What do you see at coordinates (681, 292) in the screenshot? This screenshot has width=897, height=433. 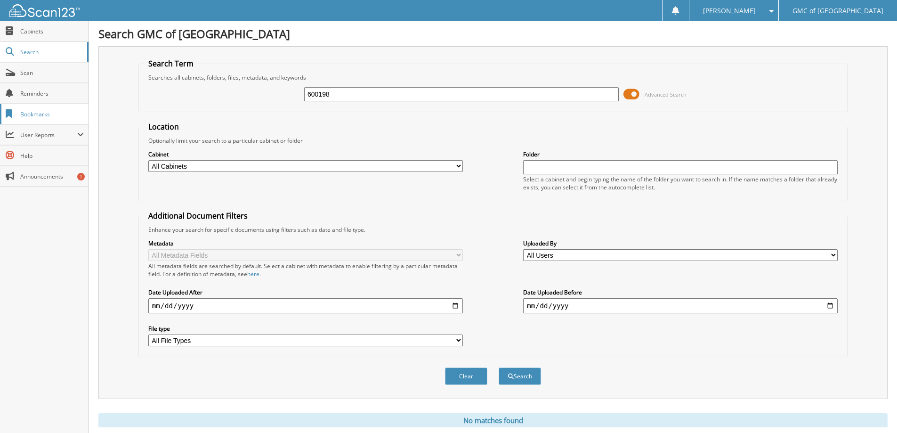 I see `label: Date Uploaded Before` at bounding box center [681, 292].